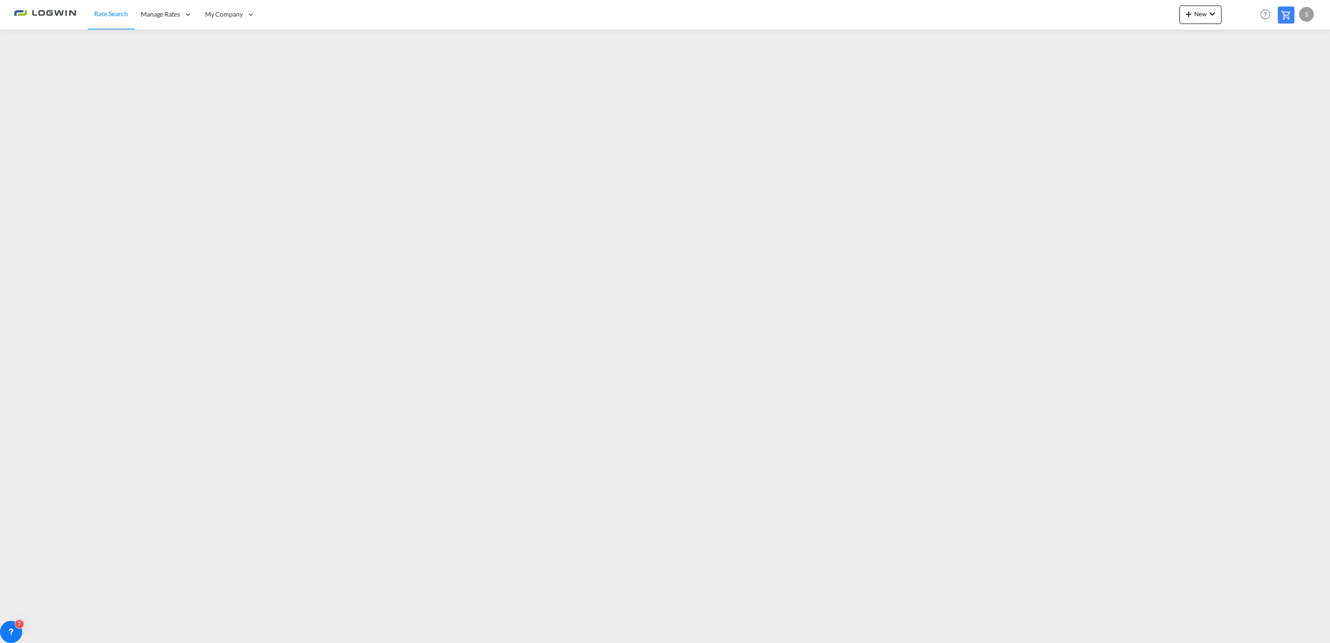 This screenshot has height=643, width=1330. What do you see at coordinates (1306, 14) in the screenshot?
I see `div: S` at bounding box center [1306, 14].